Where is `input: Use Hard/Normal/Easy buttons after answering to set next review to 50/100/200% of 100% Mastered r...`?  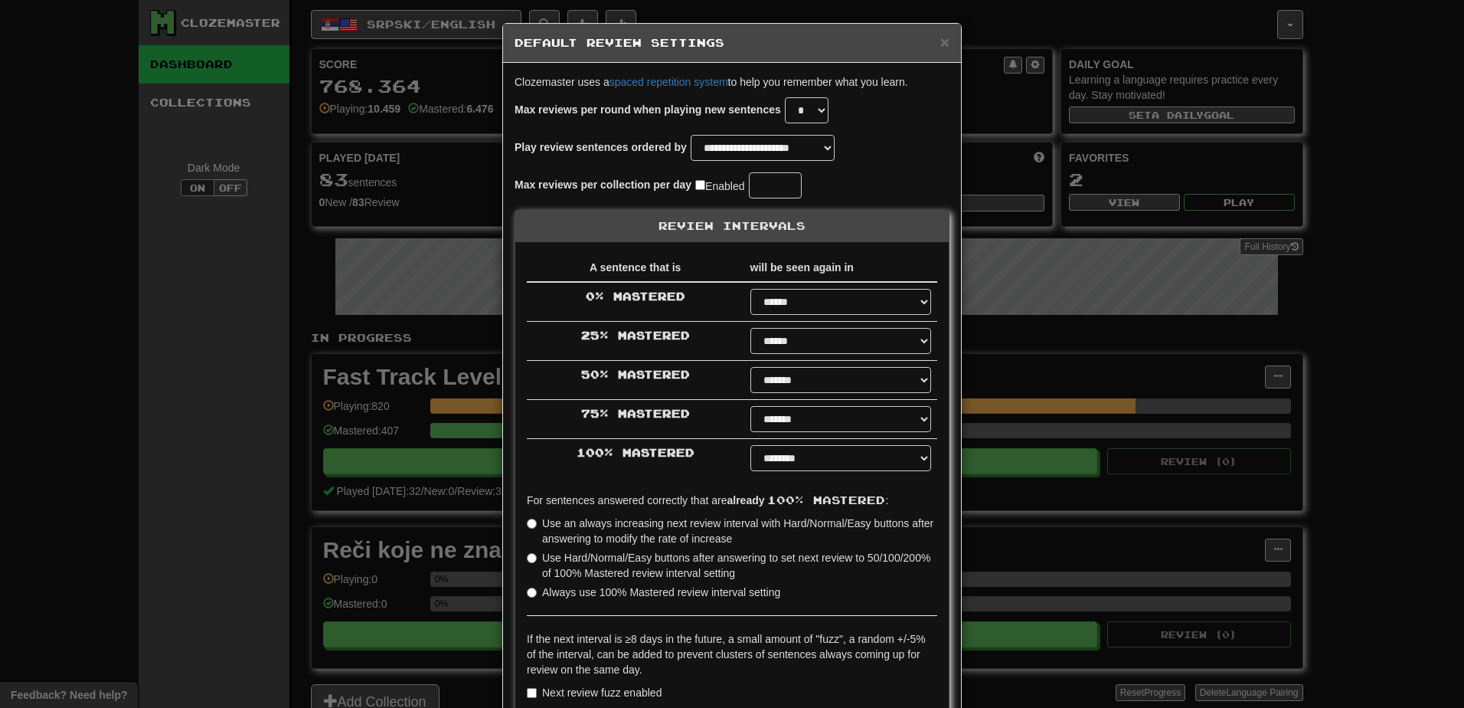
input: Use Hard/Normal/Easy buttons after answering to set next review to 50/100/200% of 100% Mastered r... is located at coordinates (531, 557).